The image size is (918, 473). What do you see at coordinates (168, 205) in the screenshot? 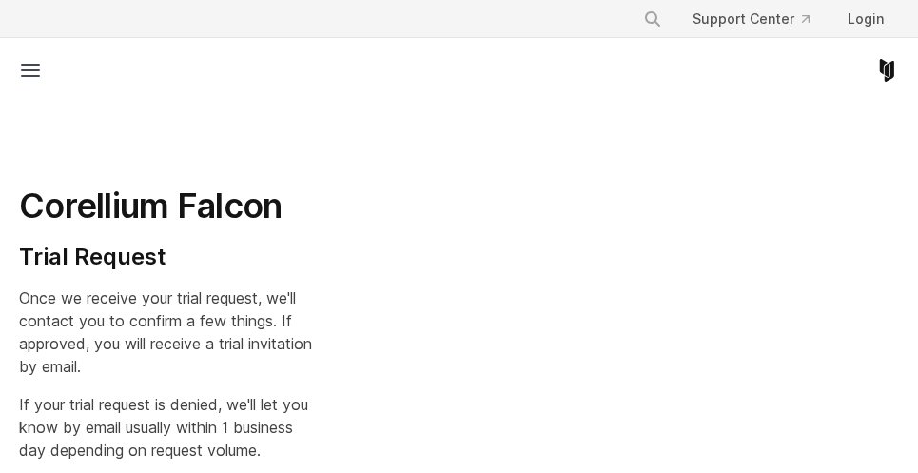
I see `h1: Corellium Falcon` at bounding box center [168, 205].